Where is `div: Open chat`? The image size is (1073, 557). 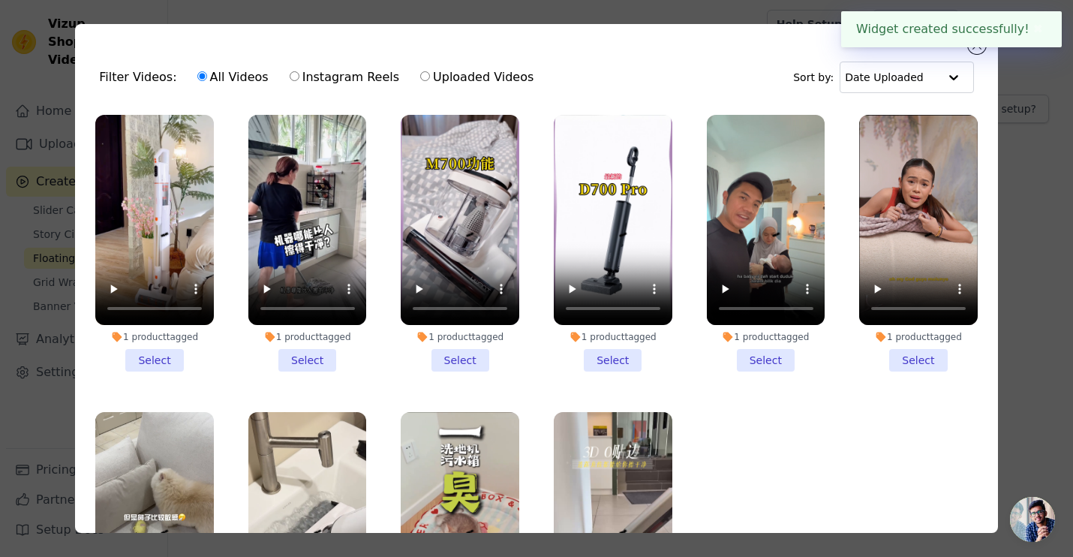
div: Open chat is located at coordinates (1032, 519).